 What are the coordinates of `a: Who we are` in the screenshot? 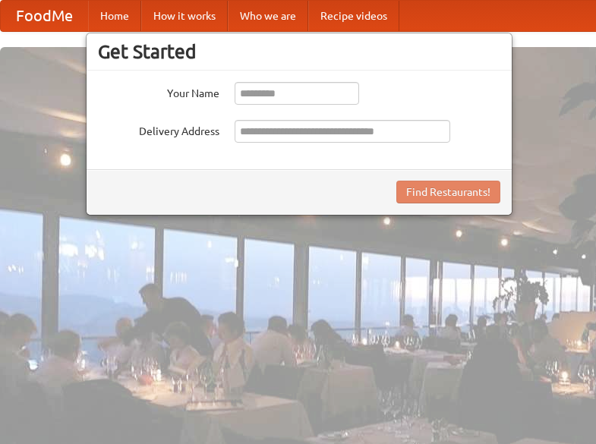 It's located at (268, 16).